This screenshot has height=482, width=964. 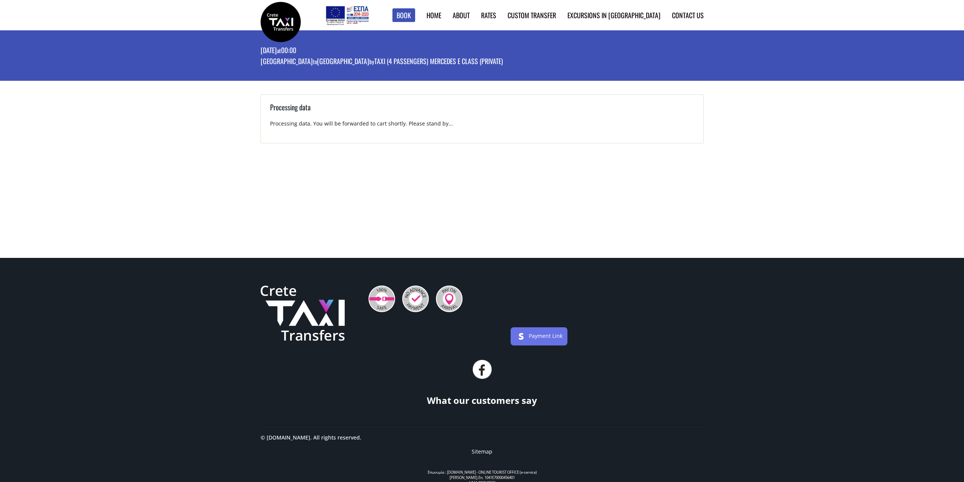 I want to click on img: 100% Safe, so click(x=382, y=299).